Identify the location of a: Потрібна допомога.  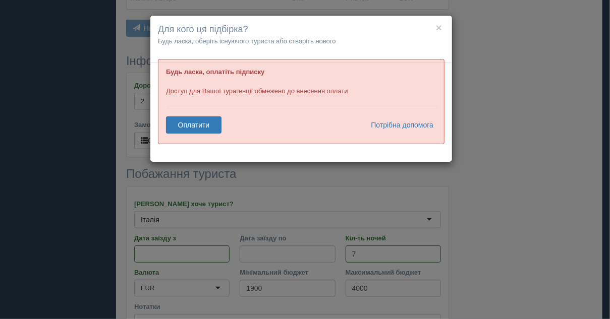
(399, 125).